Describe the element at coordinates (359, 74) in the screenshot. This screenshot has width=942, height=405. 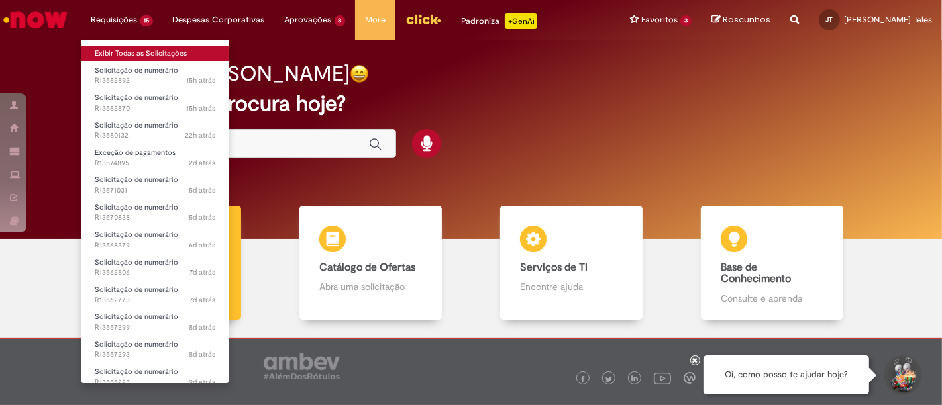
I see `img: happy-face.png` at that location.